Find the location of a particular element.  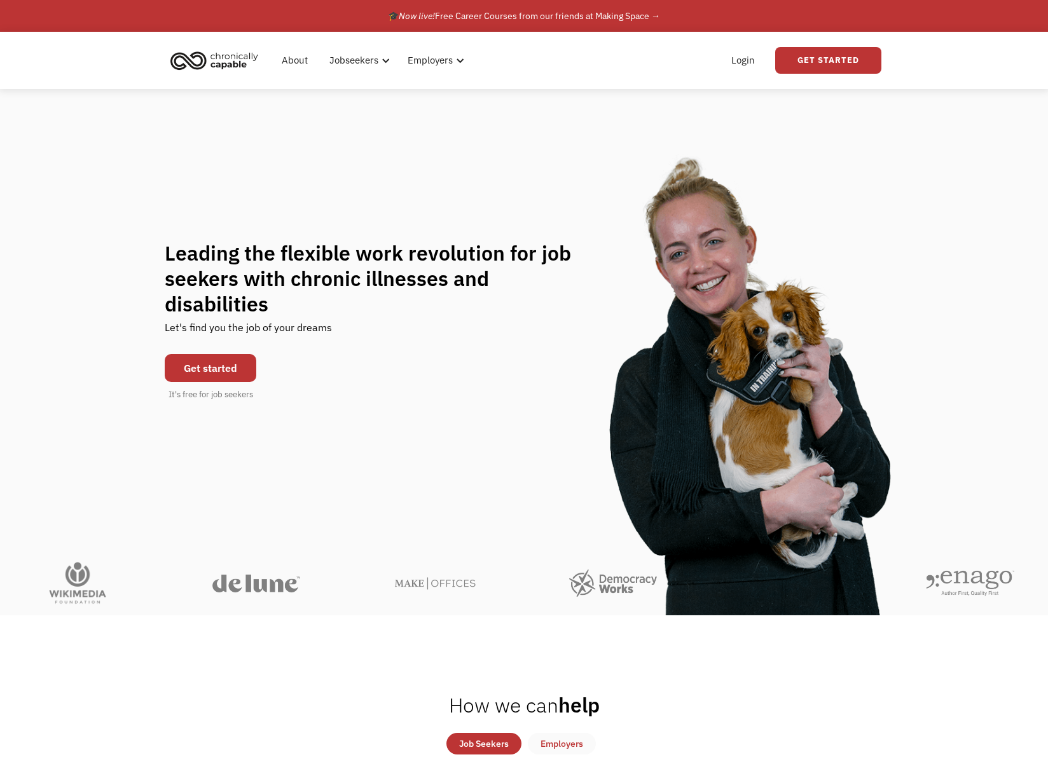

a: Login is located at coordinates (743, 60).